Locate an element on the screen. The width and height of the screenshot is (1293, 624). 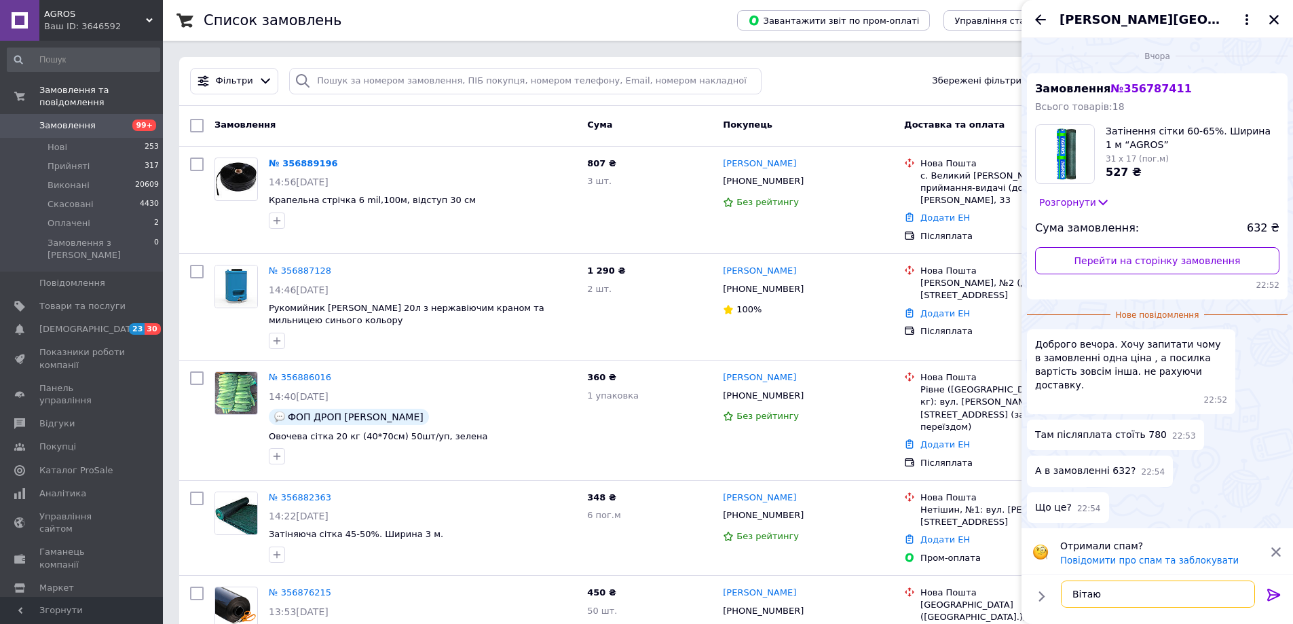
img: :face_with_monocle: is located at coordinates (1040, 552).